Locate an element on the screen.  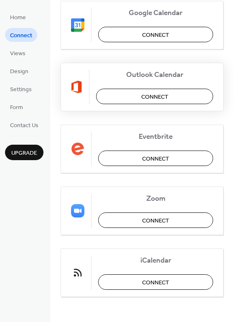
img: zoom is located at coordinates (78, 211).